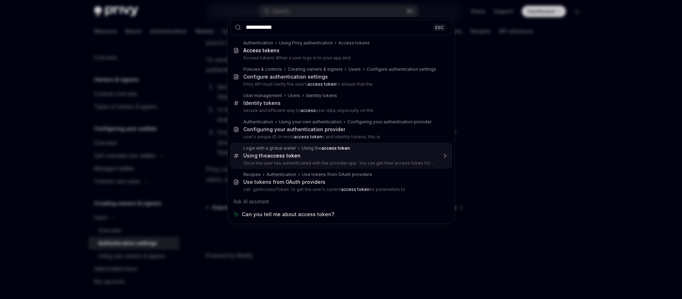  Describe the element at coordinates (310, 122) in the screenshot. I see `div: Using your own authentication` at that location.